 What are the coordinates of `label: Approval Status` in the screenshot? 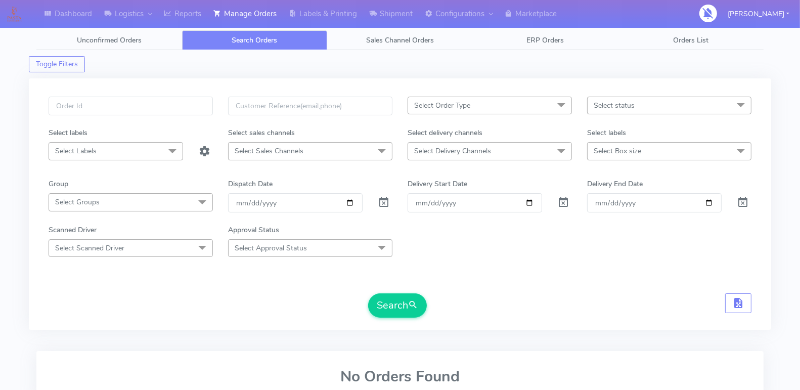 It's located at (253, 230).